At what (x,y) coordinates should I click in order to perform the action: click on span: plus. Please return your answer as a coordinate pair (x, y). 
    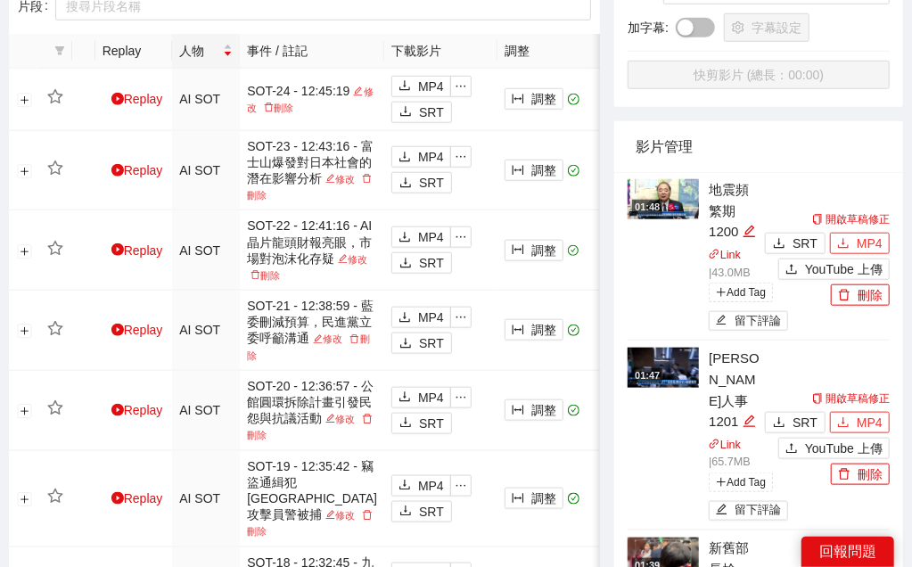
    Looking at the image, I should click on (721, 292).